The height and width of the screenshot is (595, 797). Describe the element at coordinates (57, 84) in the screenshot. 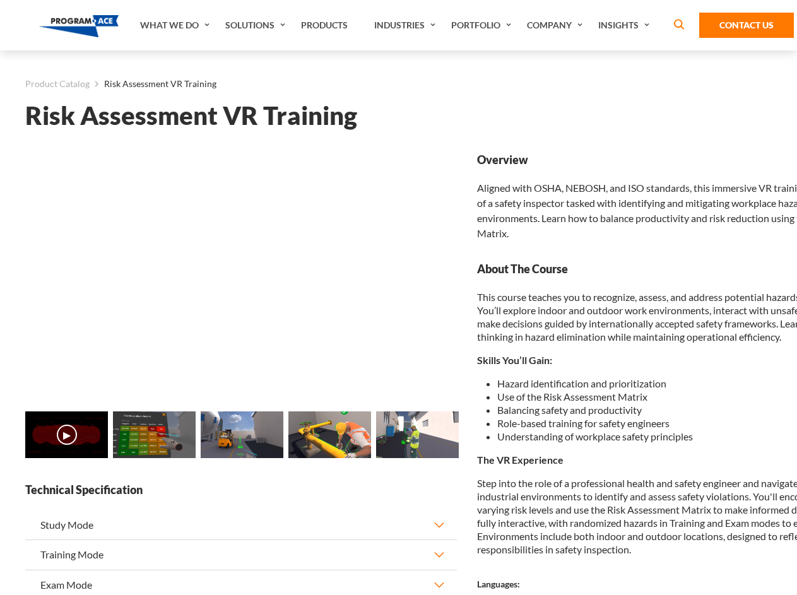

I see `a: Product Catalog` at that location.